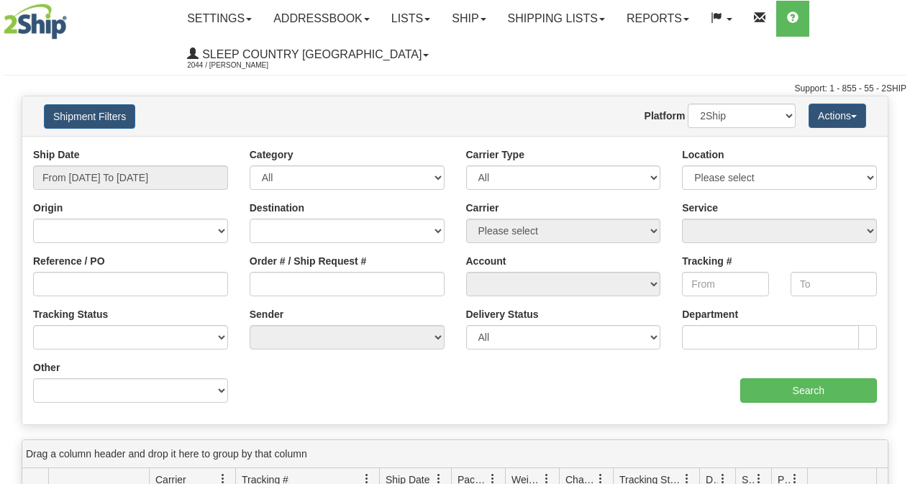  I want to click on a: Ship, so click(468, 19).